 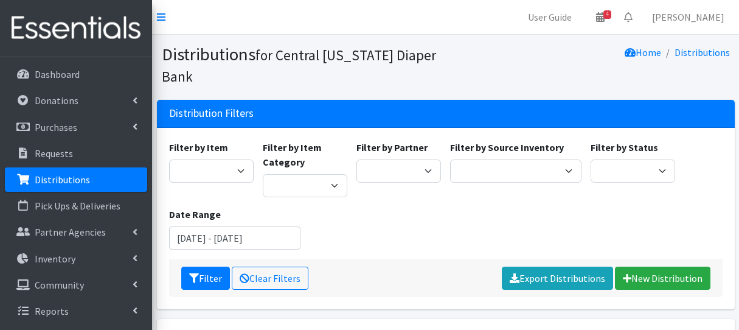 What do you see at coordinates (70, 232) in the screenshot?
I see `p: Partner Agencies` at bounding box center [70, 232].